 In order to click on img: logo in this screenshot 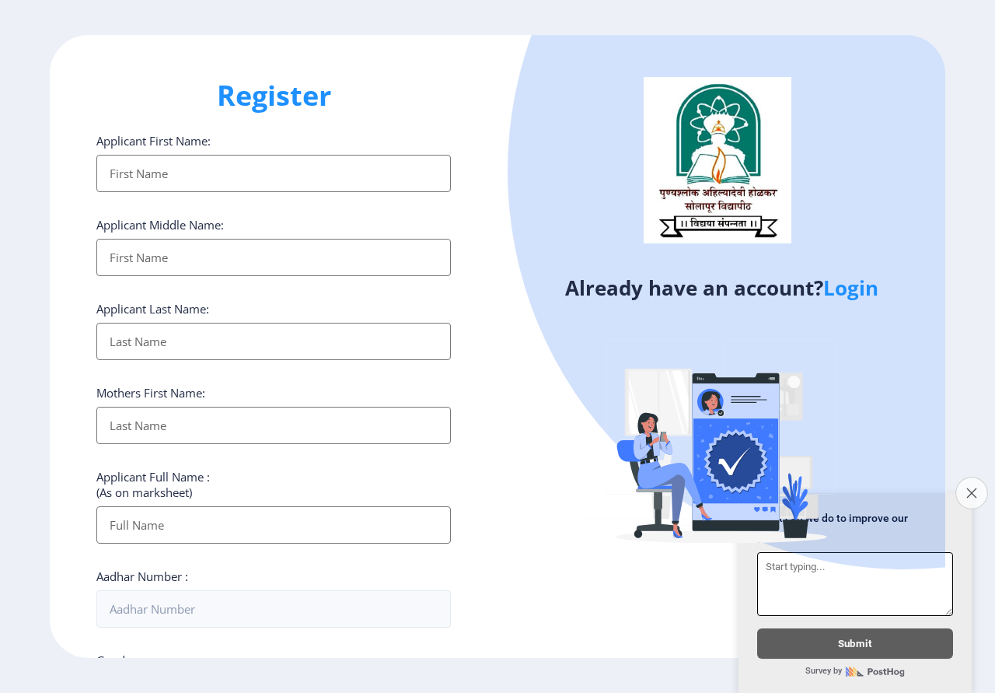, I will do `click(718, 160)`.